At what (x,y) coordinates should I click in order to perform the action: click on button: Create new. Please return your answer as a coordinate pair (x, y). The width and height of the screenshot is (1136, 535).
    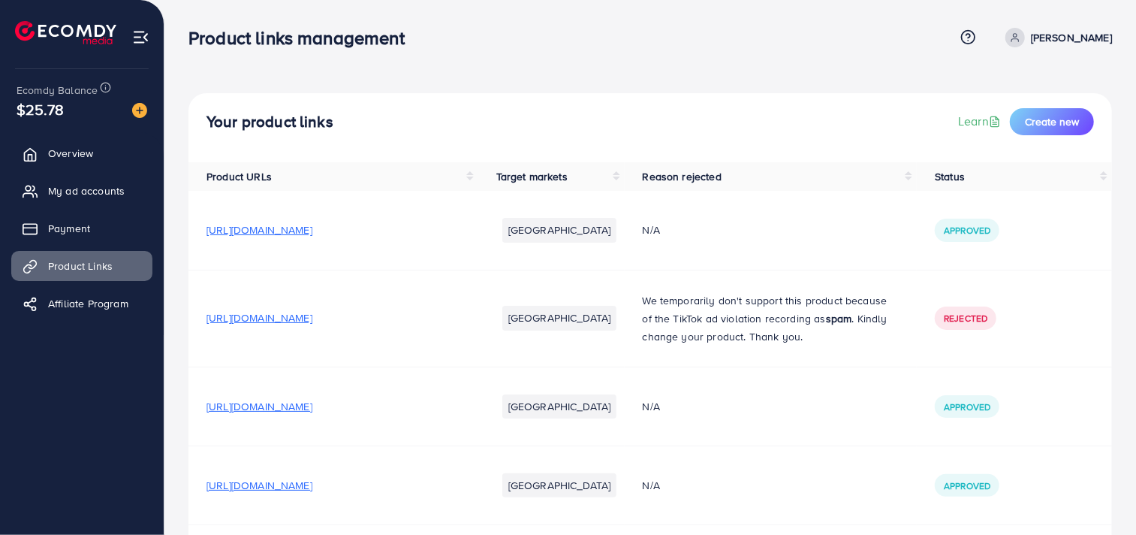
    Looking at the image, I should click on (1052, 122).